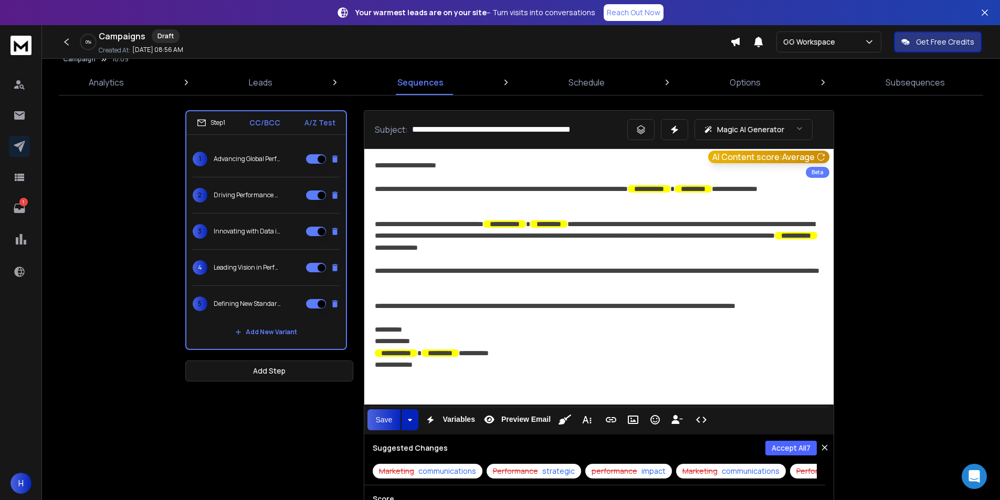  What do you see at coordinates (165, 36) in the screenshot?
I see `div: Draft` at bounding box center [165, 36].